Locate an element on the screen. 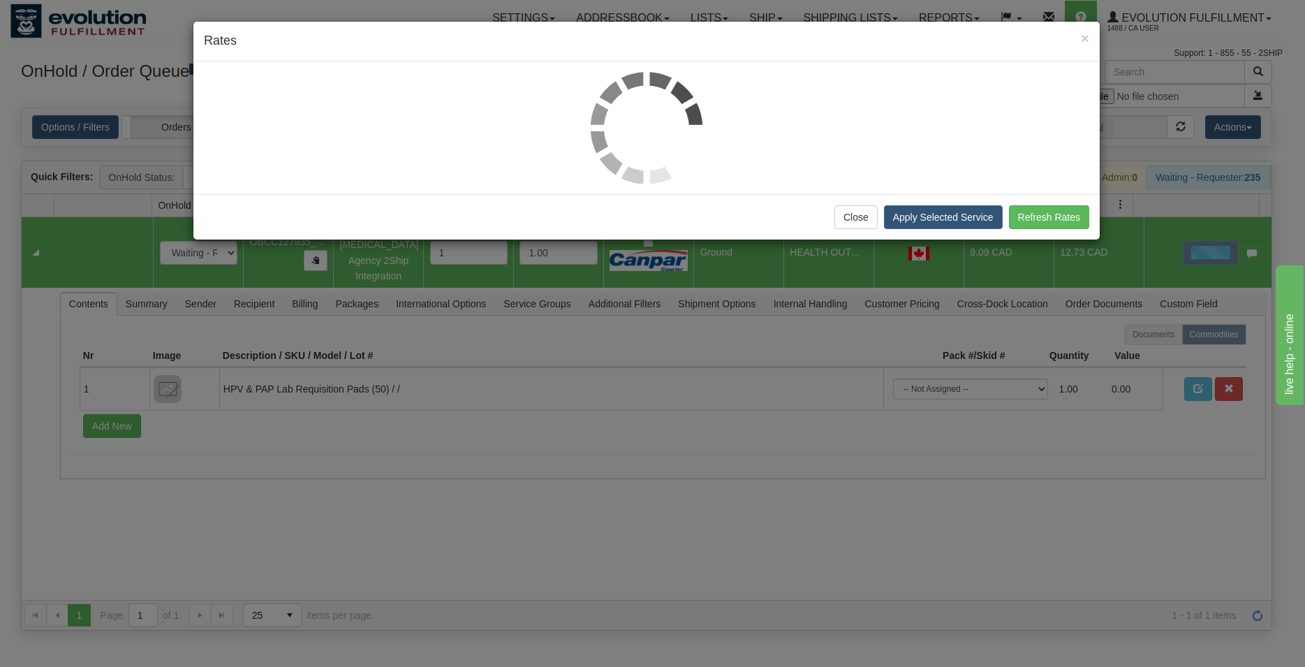 Image resolution: width=1305 pixels, height=667 pixels. h4: Rates is located at coordinates (647, 41).